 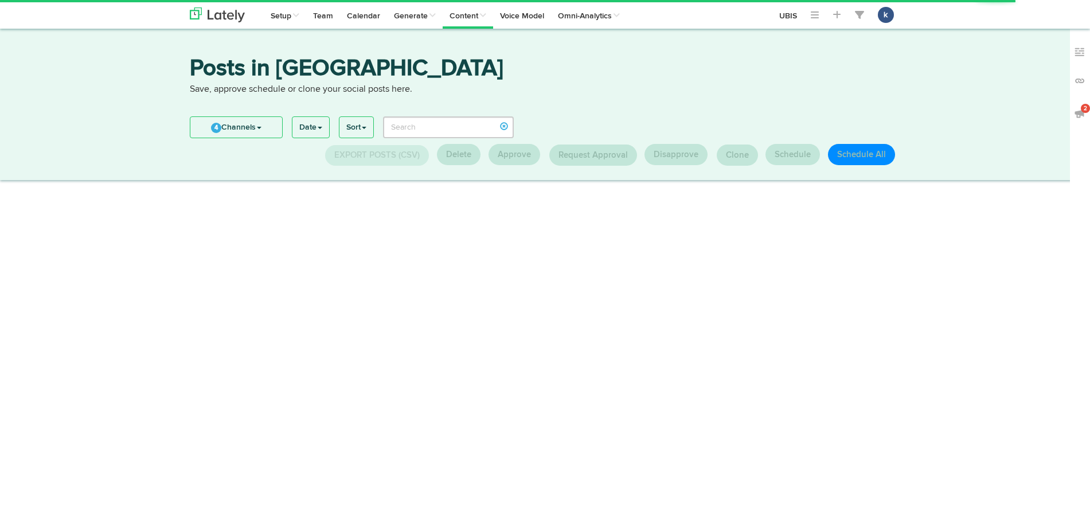 I want to click on img: announcements_off.svg, so click(x=1080, y=114).